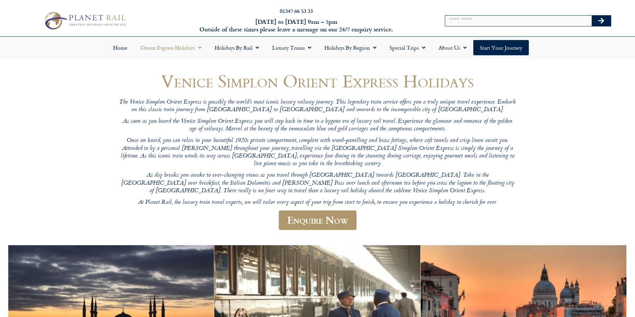 The width and height of the screenshot is (635, 317). Describe the element at coordinates (296, 11) in the screenshot. I see `a: 01347 66 53 33` at that location.